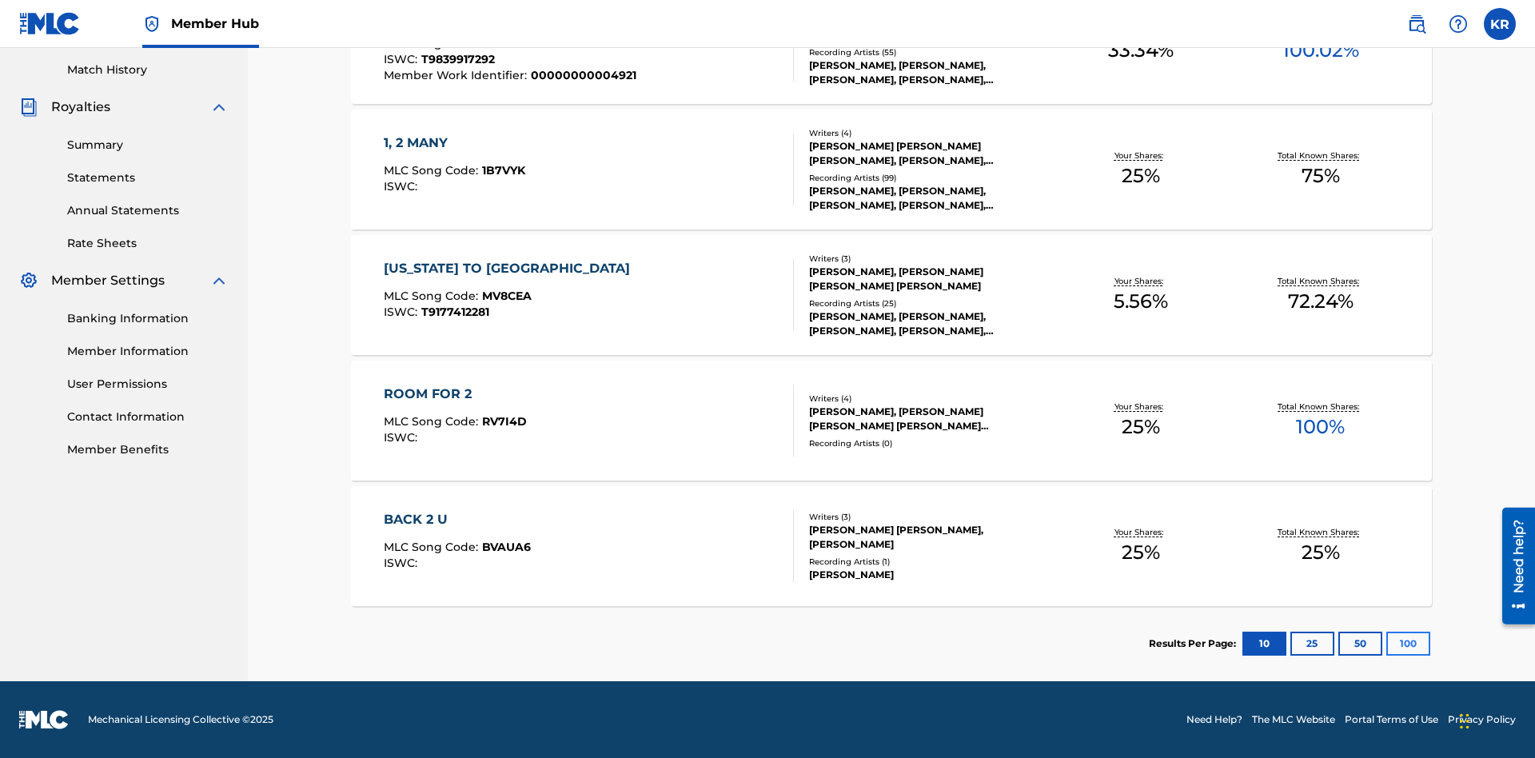 The width and height of the screenshot is (1535, 758). What do you see at coordinates (108, 281) in the screenshot?
I see `span: Member Settings` at bounding box center [108, 281].